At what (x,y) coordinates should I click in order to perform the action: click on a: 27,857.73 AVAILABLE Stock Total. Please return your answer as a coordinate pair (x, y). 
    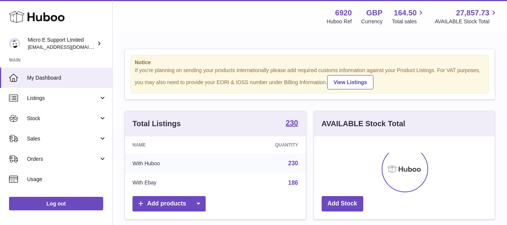
    Looking at the image, I should click on (466, 16).